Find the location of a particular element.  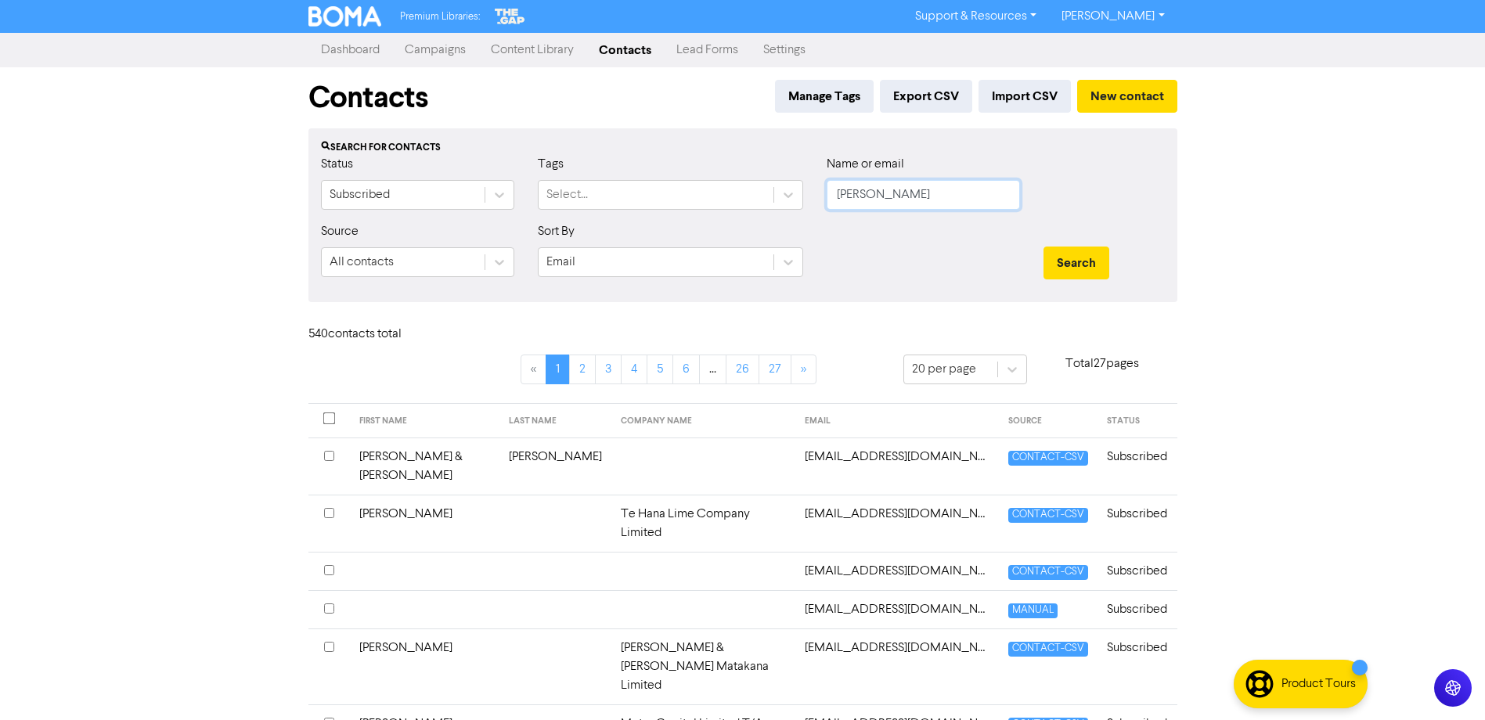

div: Search for contacts is located at coordinates (743, 148).